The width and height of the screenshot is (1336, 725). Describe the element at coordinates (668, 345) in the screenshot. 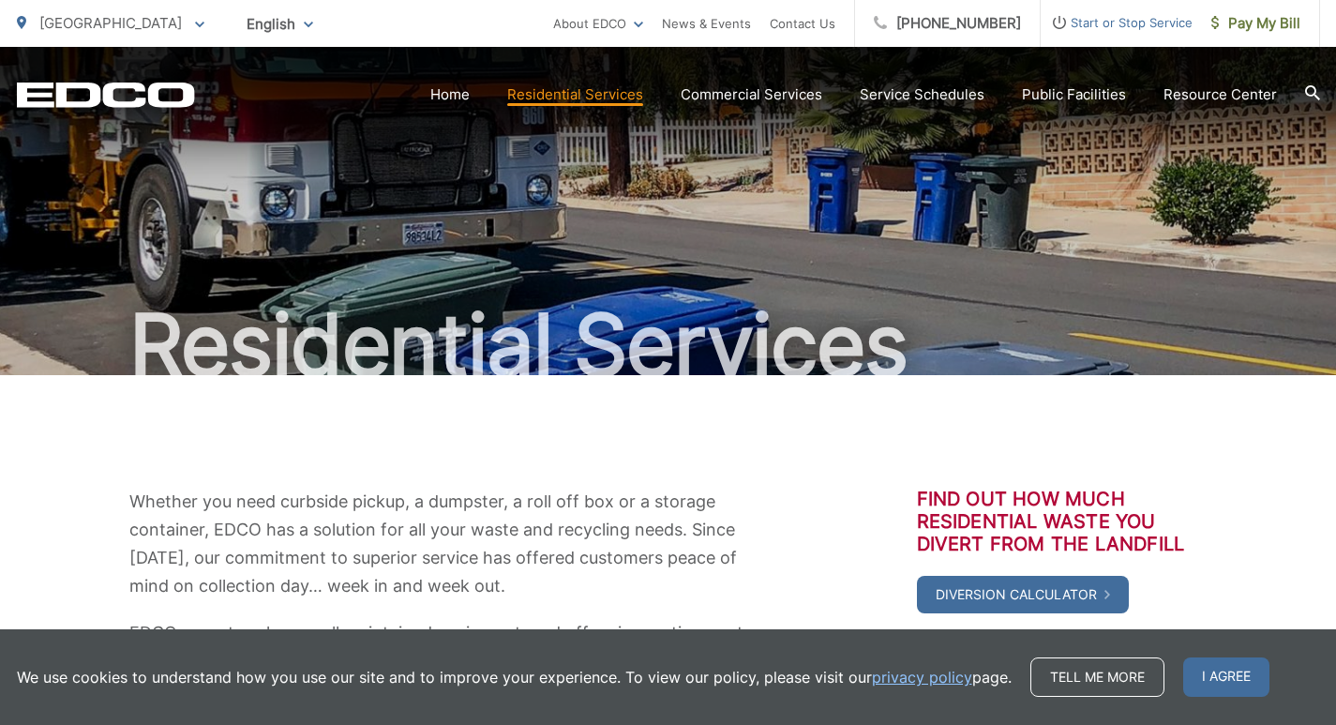

I see `h1: Residential Services` at that location.